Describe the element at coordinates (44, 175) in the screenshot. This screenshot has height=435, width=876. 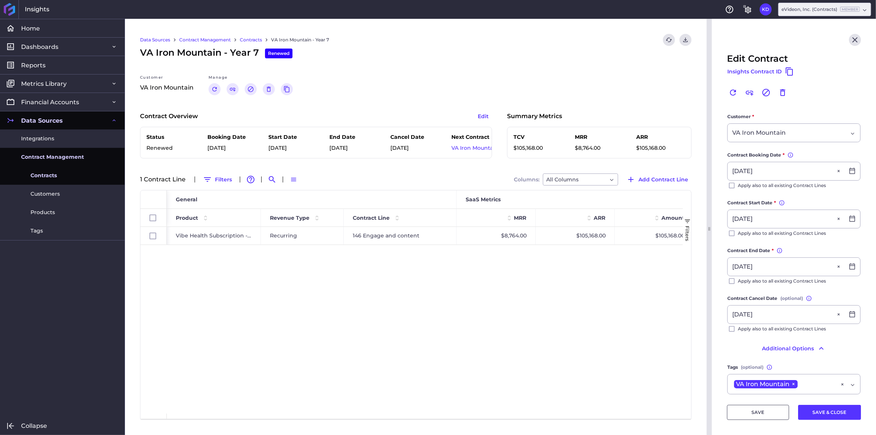
I see `span: Contracts` at that location.